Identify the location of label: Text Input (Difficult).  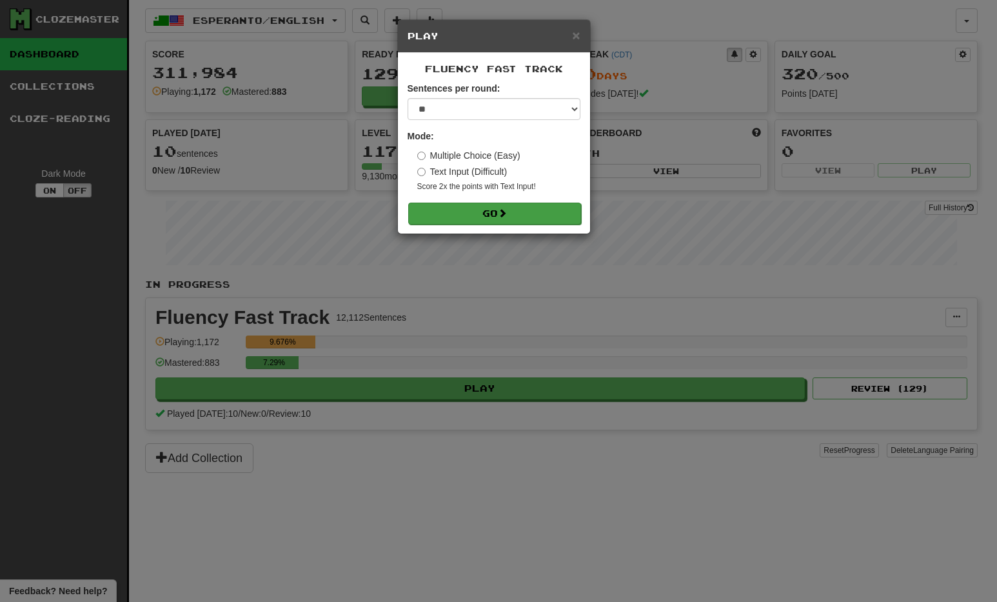
(462, 172).